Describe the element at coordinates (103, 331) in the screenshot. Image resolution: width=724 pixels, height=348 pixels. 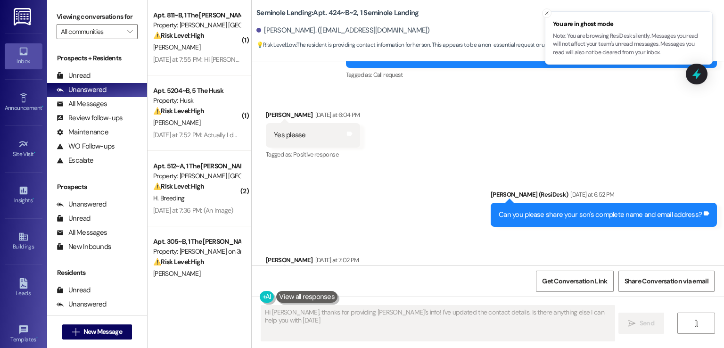
I see `span: New Message` at that location.